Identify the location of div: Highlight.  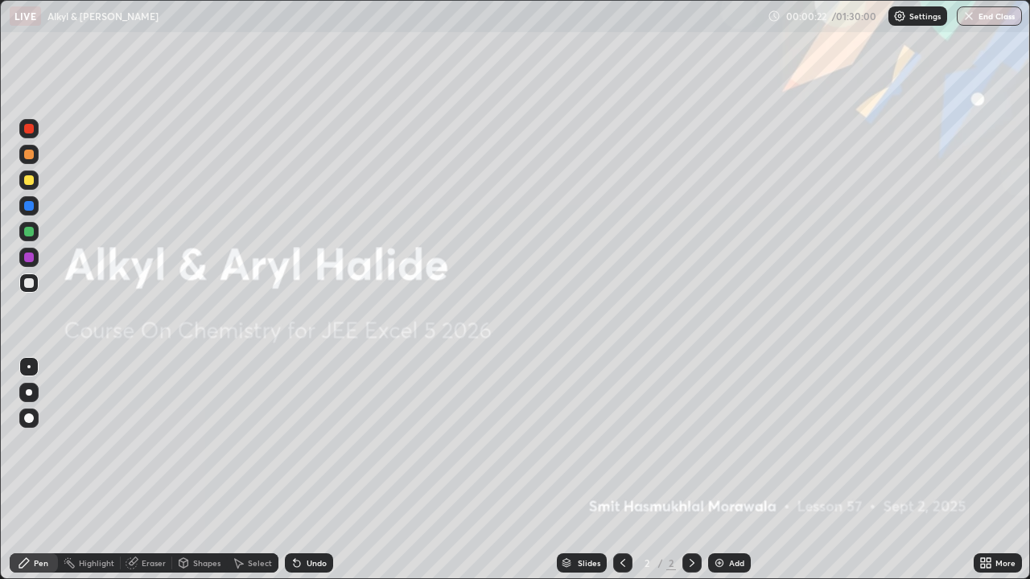
(97, 563).